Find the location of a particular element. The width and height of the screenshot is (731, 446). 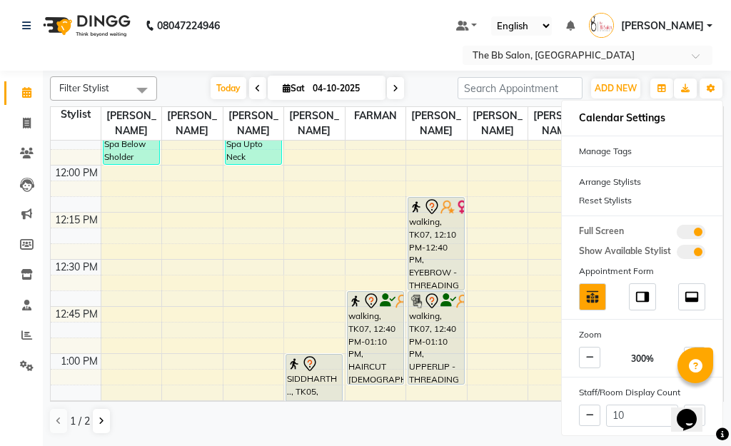

h6: Calendar Settings is located at coordinates (642, 118).